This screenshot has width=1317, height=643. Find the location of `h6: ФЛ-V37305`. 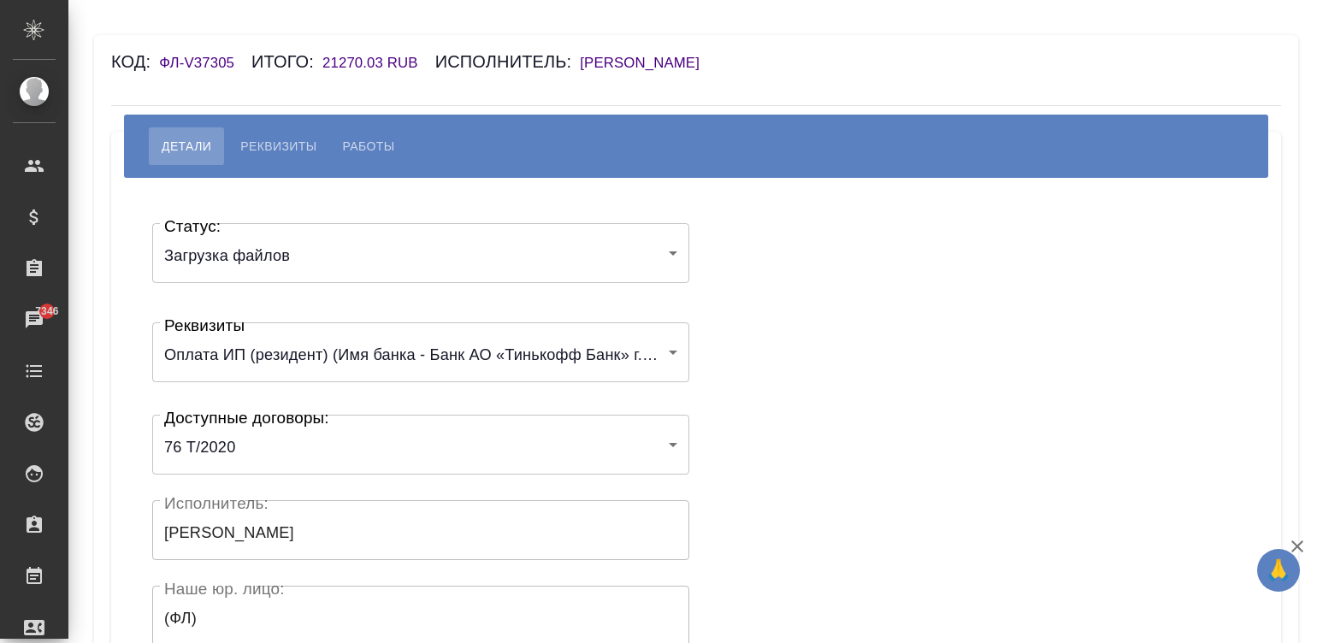

h6: ФЛ-V37305 is located at coordinates (205, 62).